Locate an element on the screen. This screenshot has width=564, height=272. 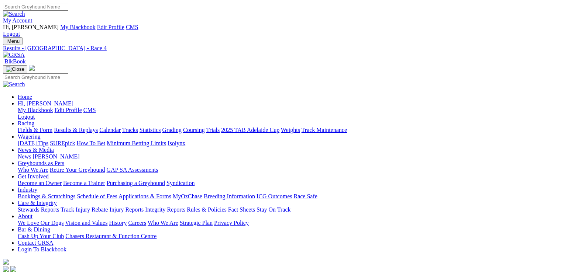
a: Wagering is located at coordinates (29, 137).